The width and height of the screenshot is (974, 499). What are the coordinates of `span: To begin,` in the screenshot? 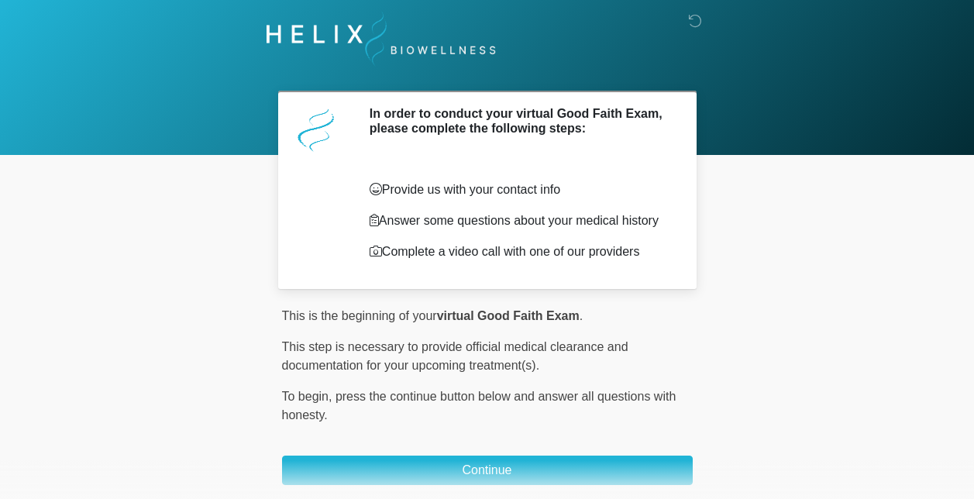 It's located at (309, 396).